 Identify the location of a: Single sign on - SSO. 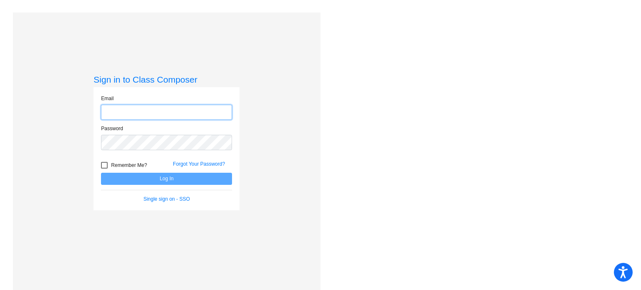
(167, 199).